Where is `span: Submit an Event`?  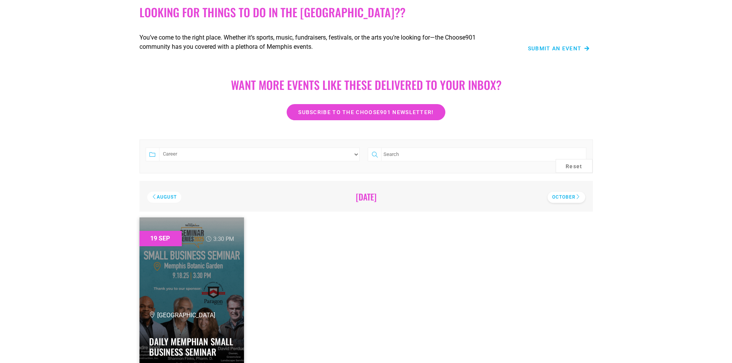
span: Submit an Event is located at coordinates (555, 48).